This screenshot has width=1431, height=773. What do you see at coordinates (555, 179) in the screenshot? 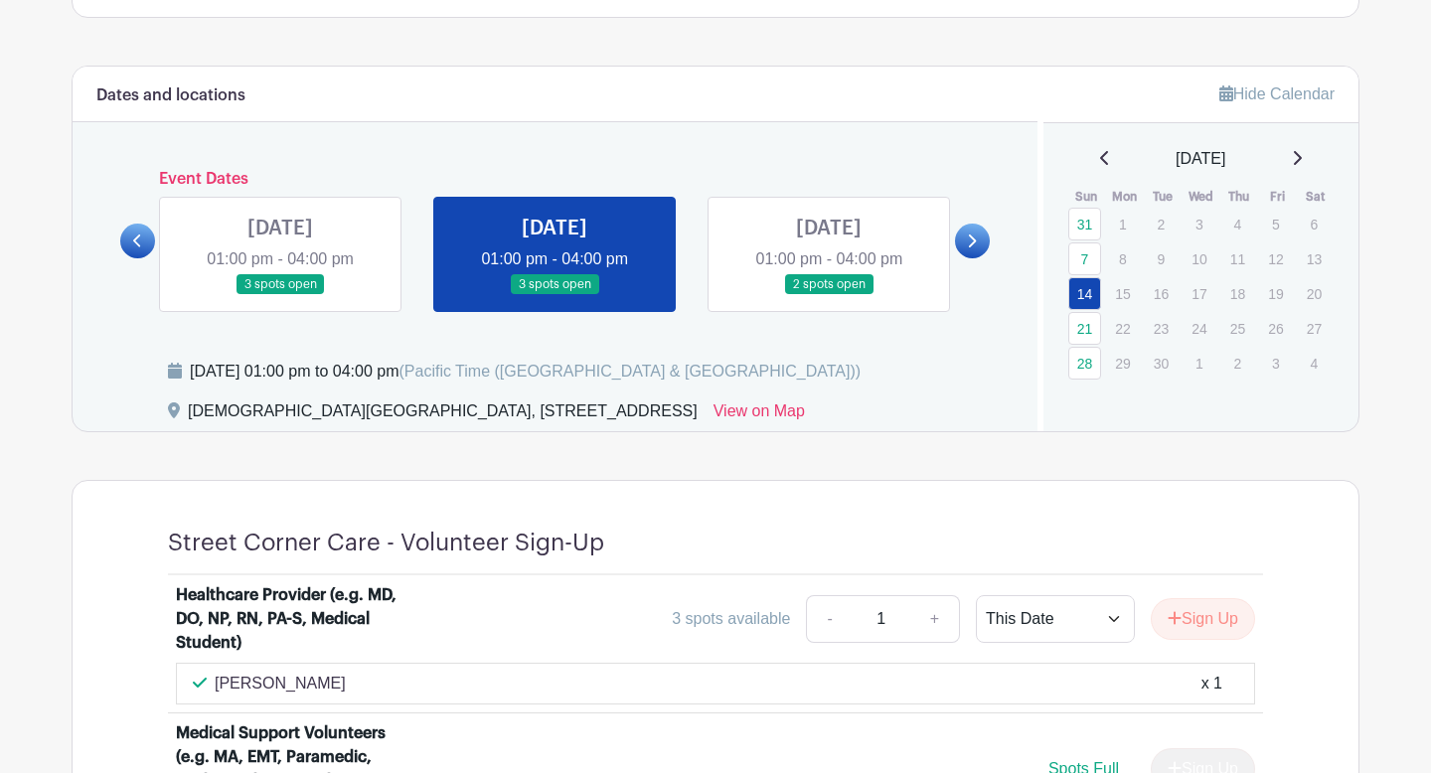
I see `h6: Event Dates` at bounding box center [555, 179].